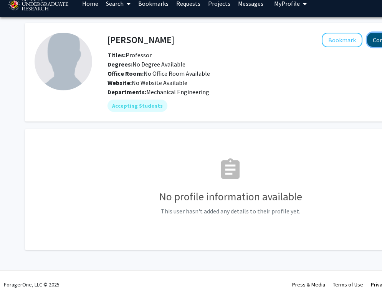 Image resolution: width=382 pixels, height=298 pixels. What do you see at coordinates (147, 83) in the screenshot?
I see `span: No Website Available` at bounding box center [147, 83].